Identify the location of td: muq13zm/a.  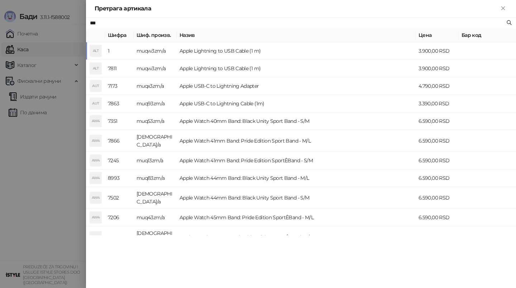
(155, 161).